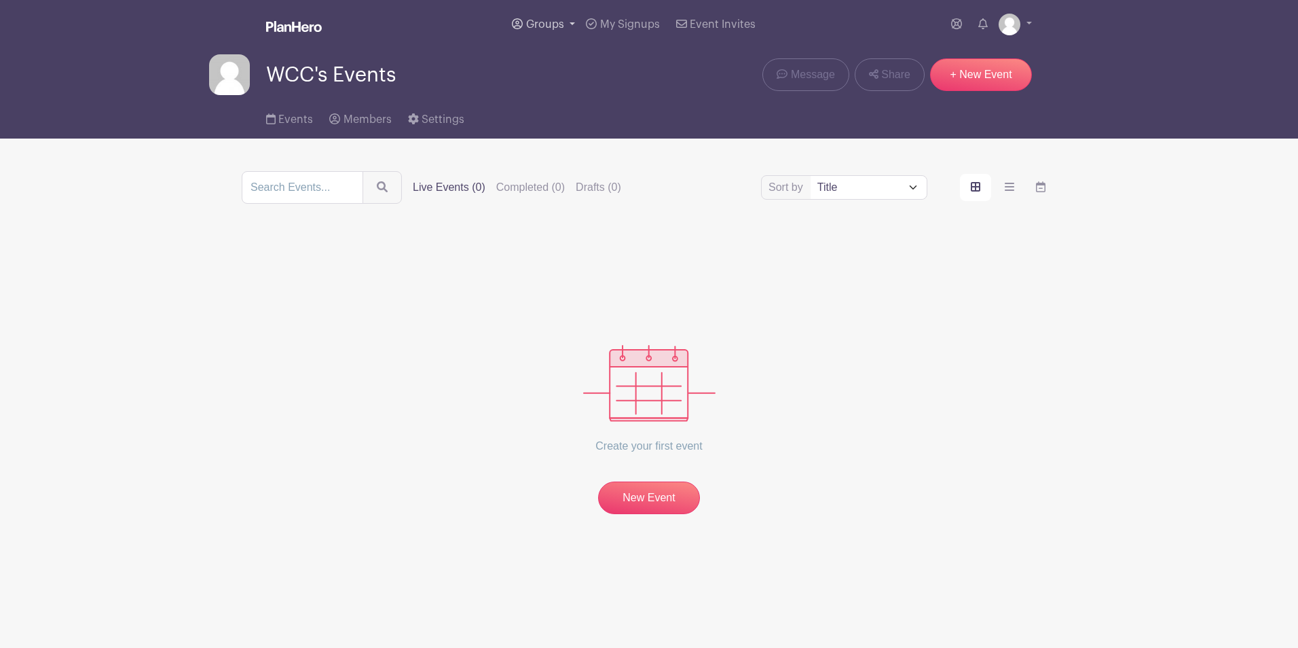 The height and width of the screenshot is (648, 1298). Describe the element at coordinates (331, 75) in the screenshot. I see `span: WCC's Events` at that location.